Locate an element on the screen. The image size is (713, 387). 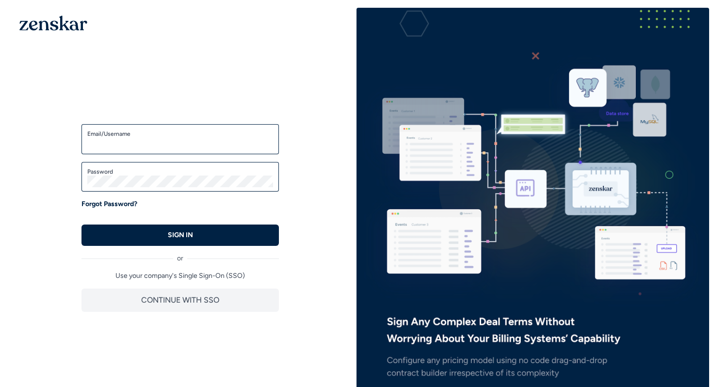
img: 1OGAJ2xQqyY4LXKgY66KYq0eOWRCkrZdAb3gUhuVAqdWPZE9SRJmCz+oDMSn4zDLXe31Ii730ItAGKgCKgCCgCikA4Av8PJUP... is located at coordinates (53, 23).